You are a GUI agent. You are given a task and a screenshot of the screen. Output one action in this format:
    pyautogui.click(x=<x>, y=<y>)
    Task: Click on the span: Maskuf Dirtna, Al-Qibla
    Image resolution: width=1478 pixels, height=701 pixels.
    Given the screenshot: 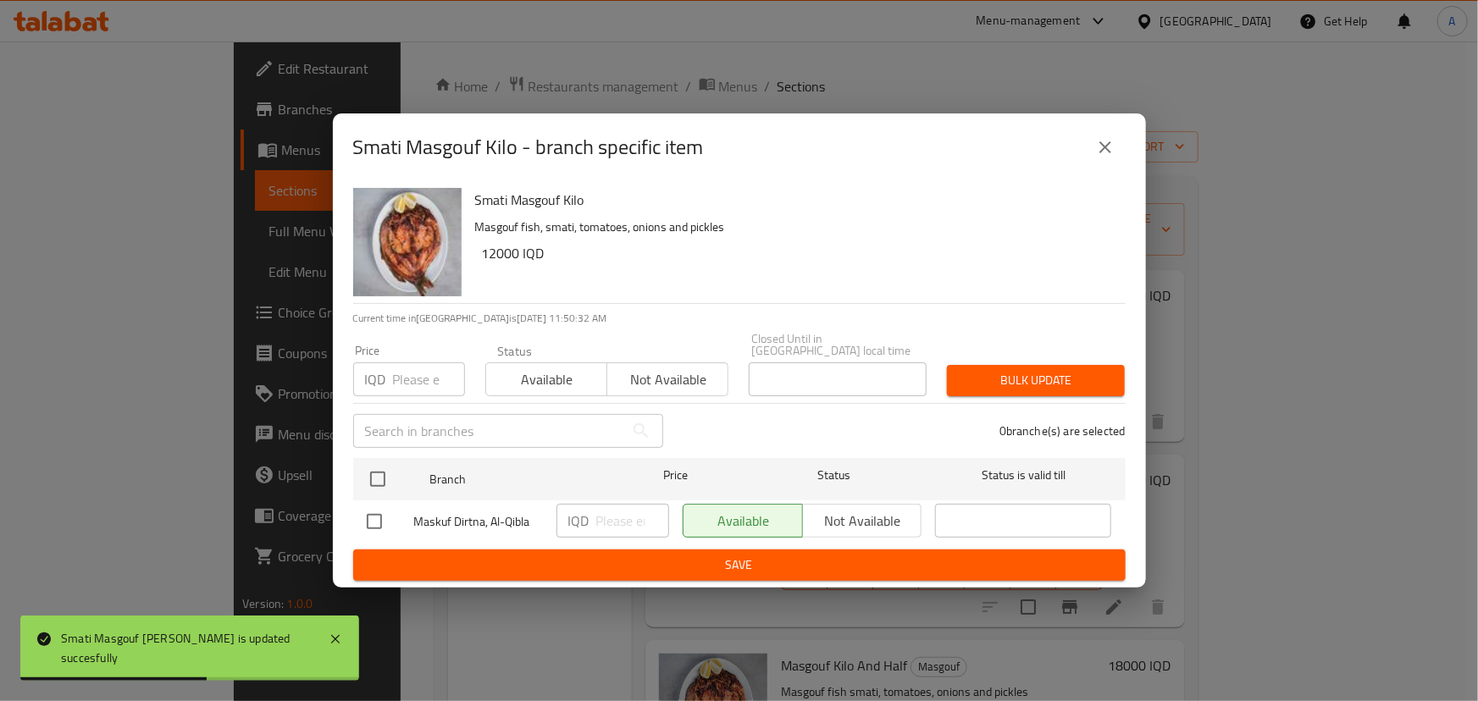 What is the action you would take?
    pyautogui.click(x=479, y=522)
    